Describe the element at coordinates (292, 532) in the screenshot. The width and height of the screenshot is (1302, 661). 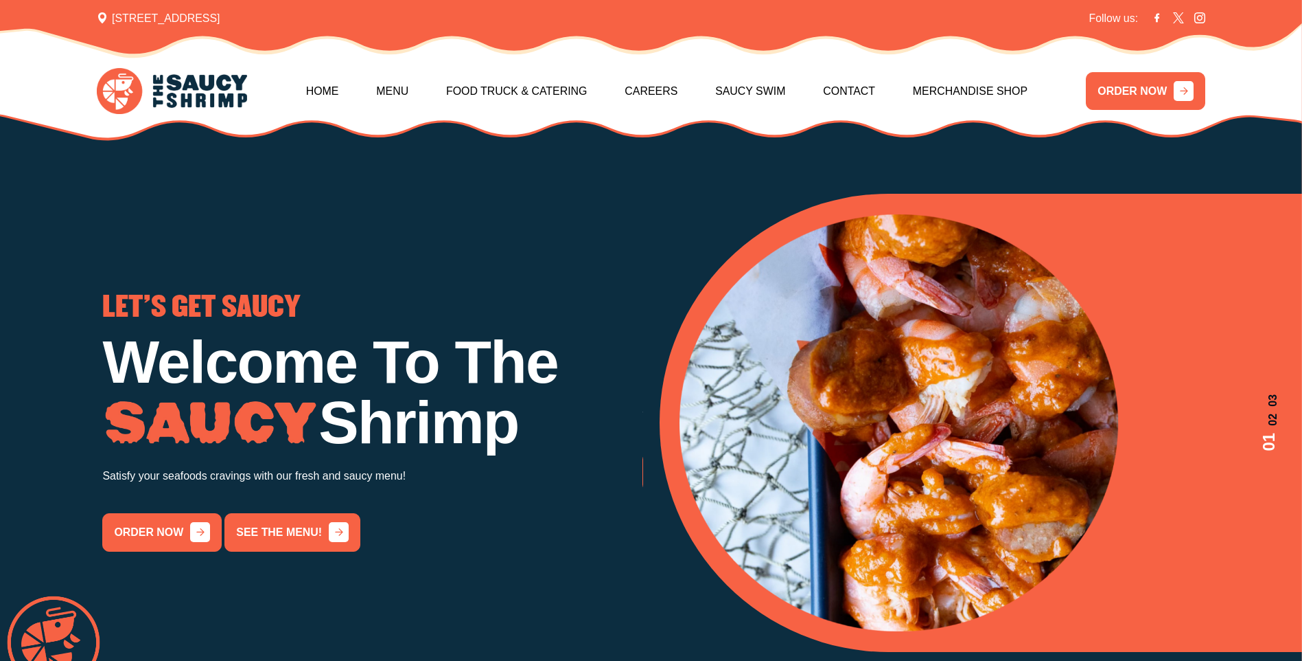
I see `a: See the menu!` at that location.